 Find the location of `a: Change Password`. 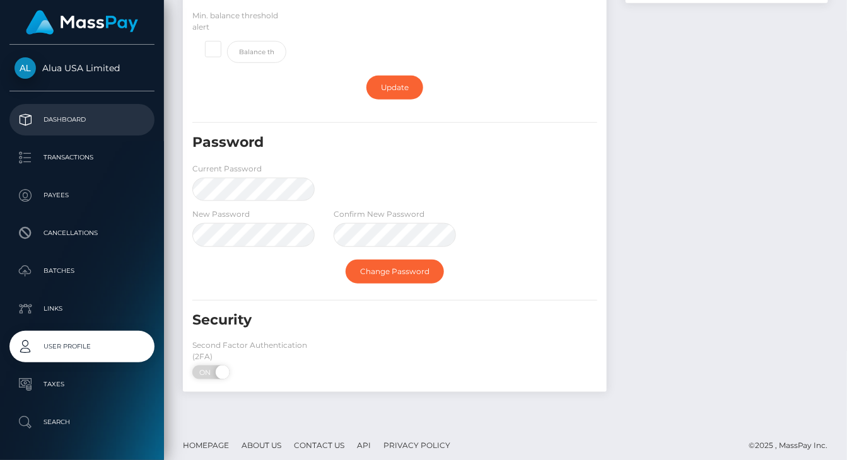

a: Change Password is located at coordinates (395, 272).